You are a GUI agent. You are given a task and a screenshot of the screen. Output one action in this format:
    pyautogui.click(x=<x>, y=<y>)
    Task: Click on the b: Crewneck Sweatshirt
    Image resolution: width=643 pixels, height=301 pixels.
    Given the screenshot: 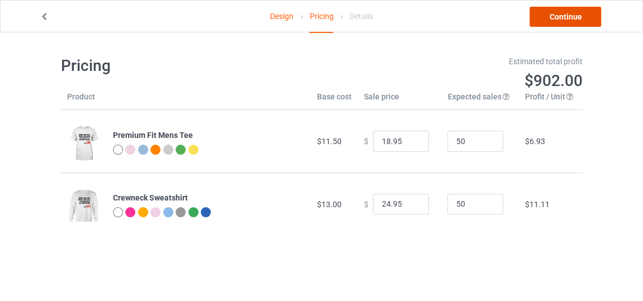 What is the action you would take?
    pyautogui.click(x=150, y=198)
    